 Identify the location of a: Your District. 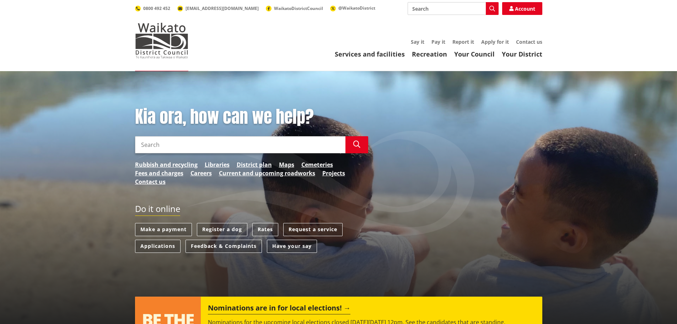
(522, 54).